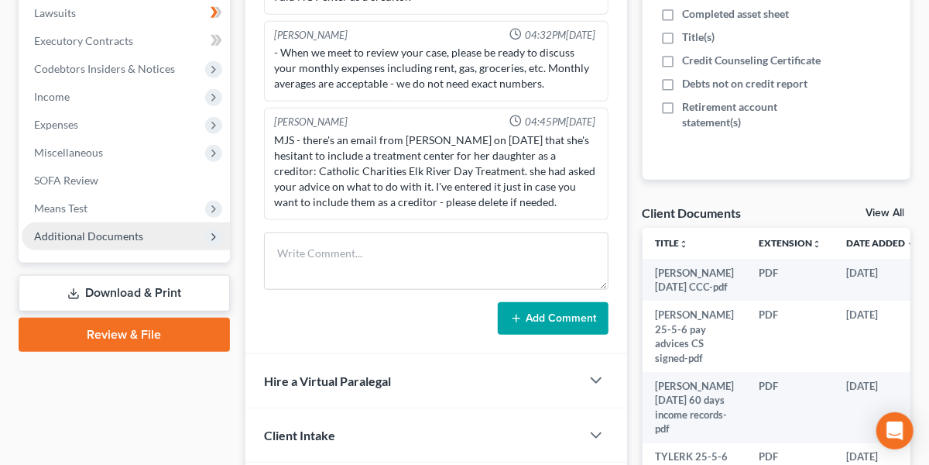 This screenshot has width=929, height=465. Describe the element at coordinates (885, 213) in the screenshot. I see `a: View All` at that location.